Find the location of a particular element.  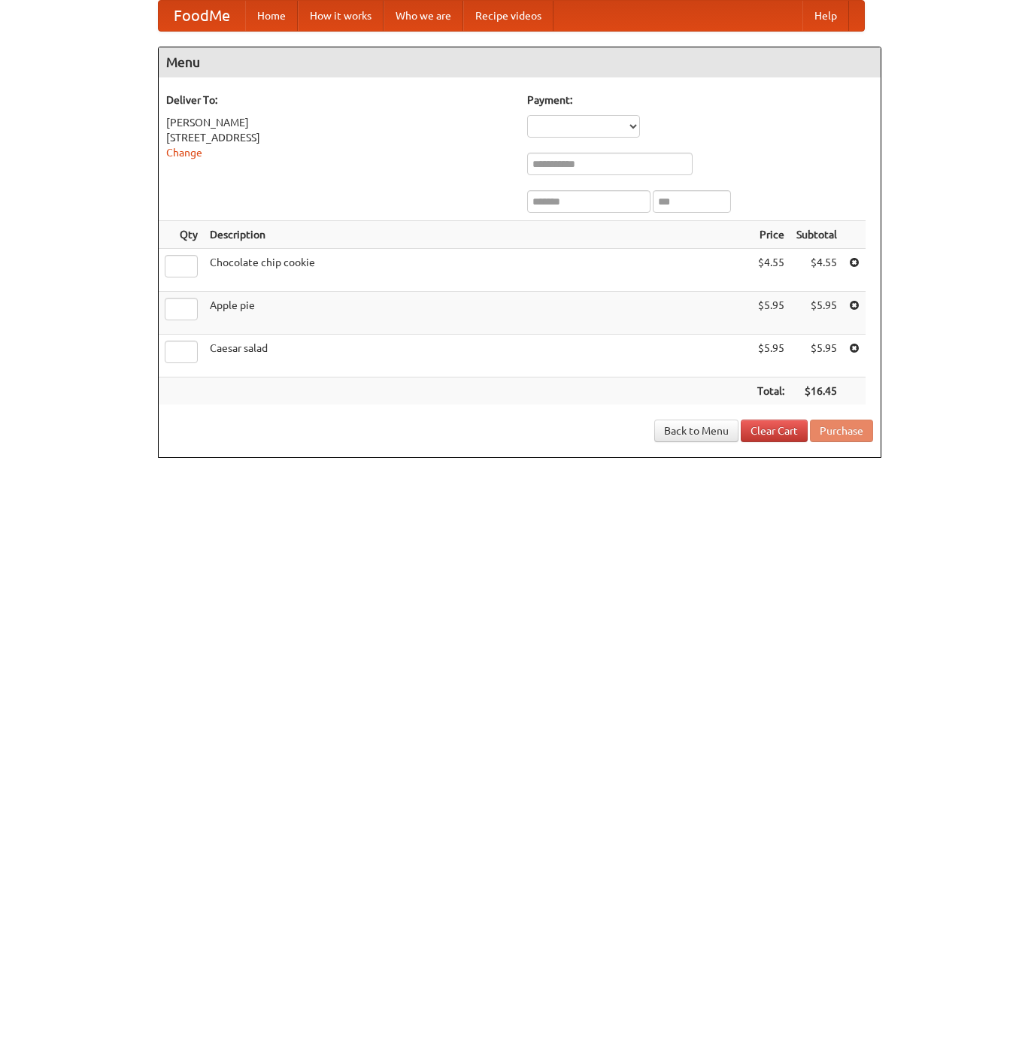

th: Subtotal is located at coordinates (817, 235).